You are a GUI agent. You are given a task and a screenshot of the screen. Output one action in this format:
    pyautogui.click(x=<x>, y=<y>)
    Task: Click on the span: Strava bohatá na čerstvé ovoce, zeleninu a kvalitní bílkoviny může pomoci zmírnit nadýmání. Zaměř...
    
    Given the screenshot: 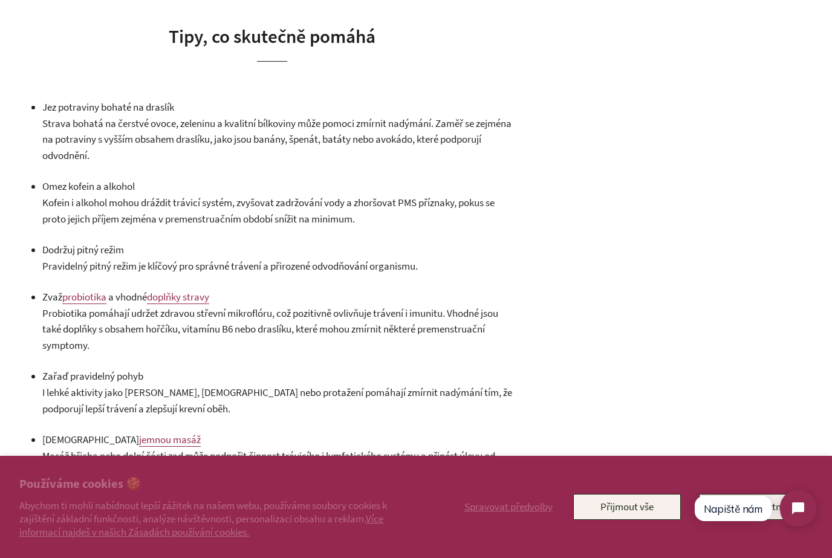 What is the action you would take?
    pyautogui.click(x=277, y=139)
    